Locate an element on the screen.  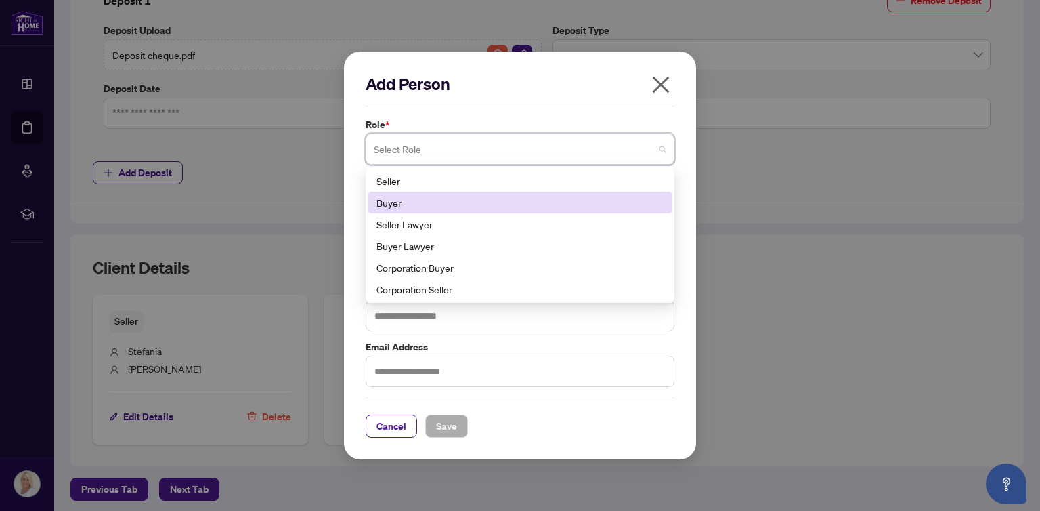
div: Corporation Seller is located at coordinates (520, 289).